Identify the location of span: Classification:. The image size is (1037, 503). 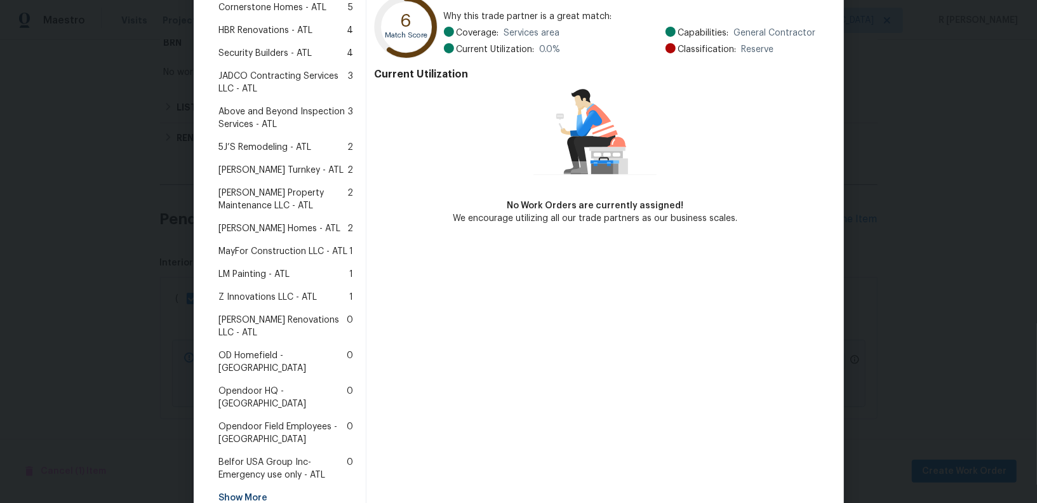
(707, 50).